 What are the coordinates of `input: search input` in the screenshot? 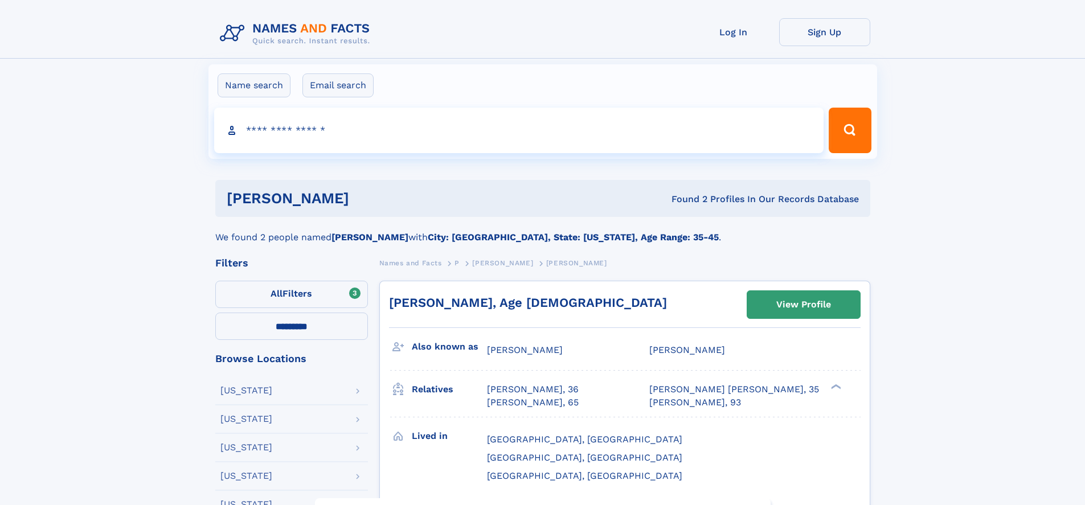 It's located at (519, 130).